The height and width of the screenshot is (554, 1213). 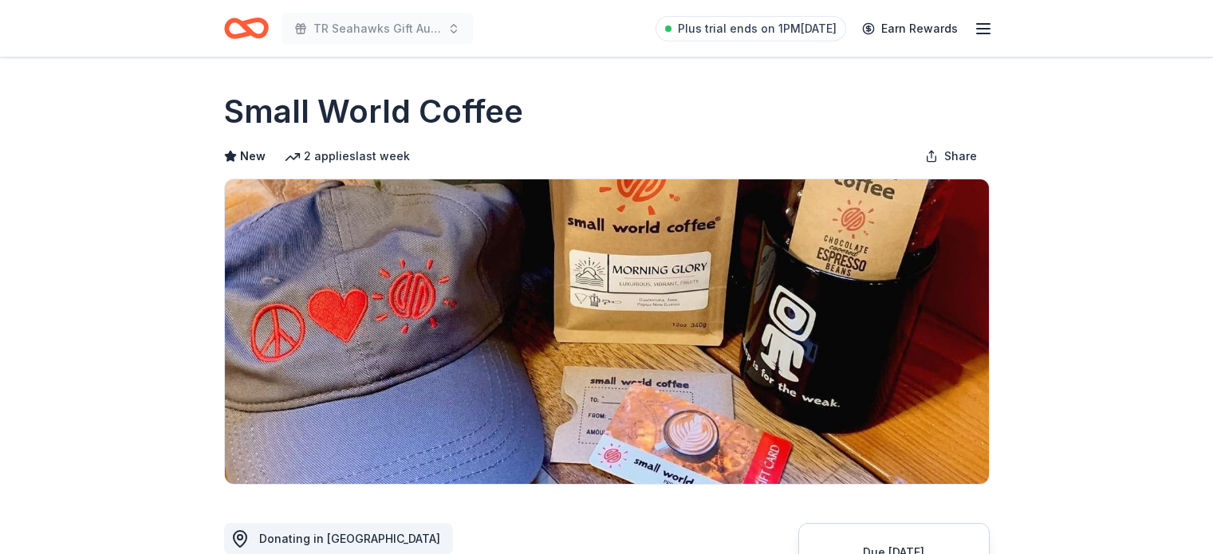 I want to click on span: TR Seahawks Gift Auction, so click(x=377, y=29).